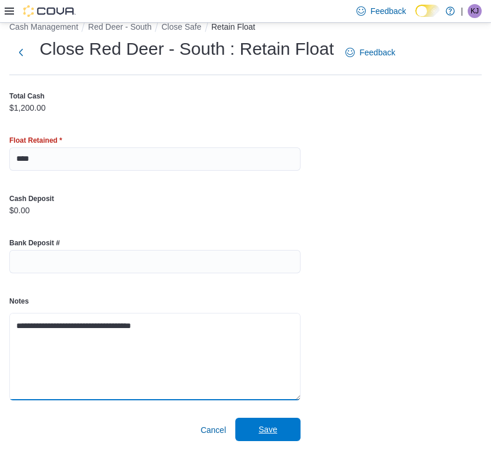  Describe the element at coordinates (370, 52) in the screenshot. I see `a: Feedback` at that location.